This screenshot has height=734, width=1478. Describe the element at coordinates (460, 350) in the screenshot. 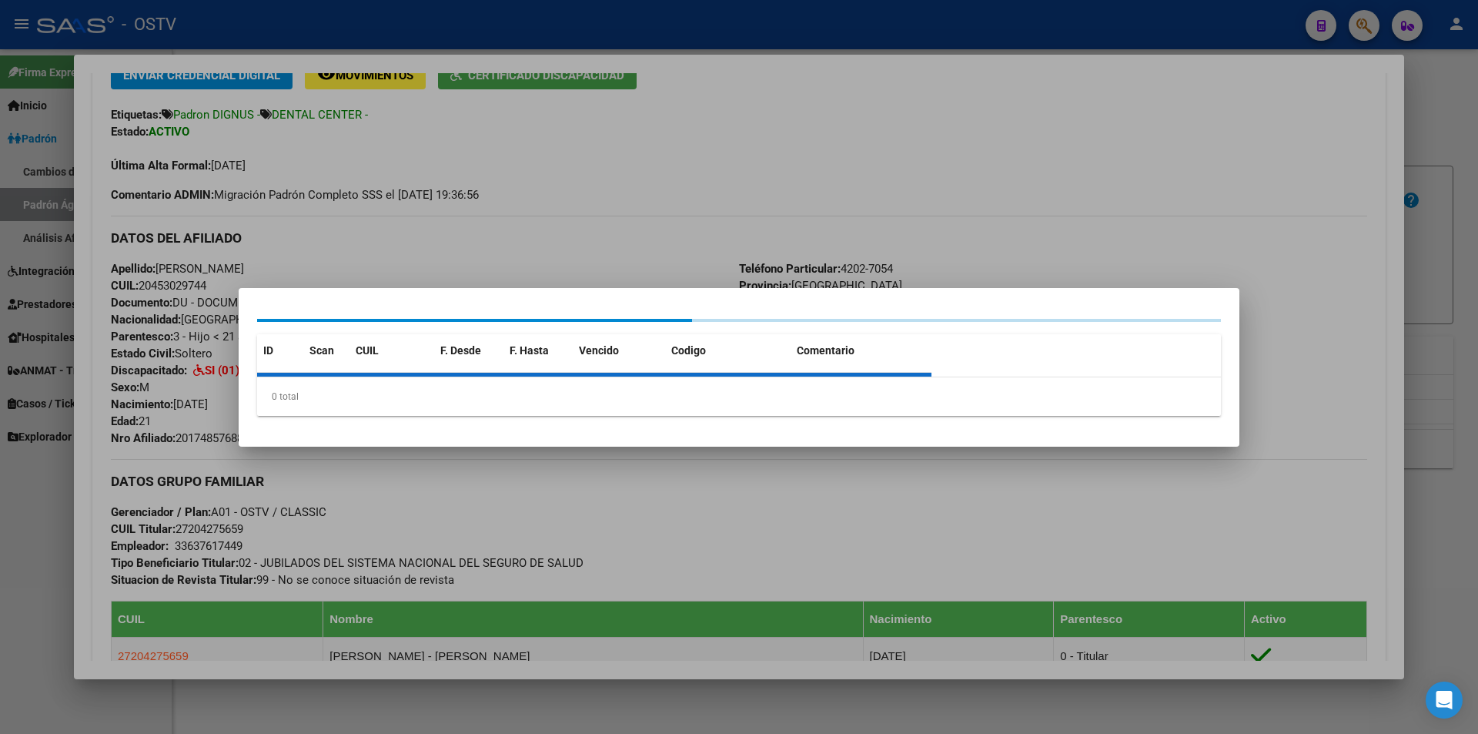

I see `span: F. Desde` at that location.